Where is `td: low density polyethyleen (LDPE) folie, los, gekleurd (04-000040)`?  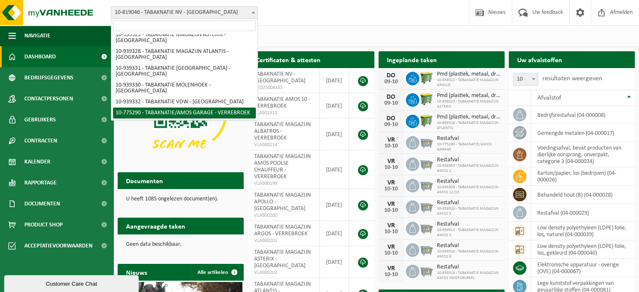 td: low density polyethyleen (LDPE) folie, los, gekleurd (04-000040) is located at coordinates (582, 249).